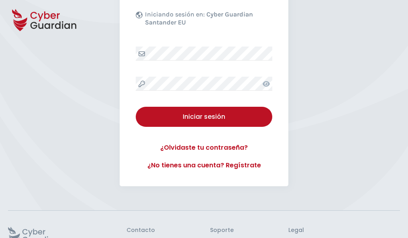  I want to click on button: Iniciar sesión, so click(204, 117).